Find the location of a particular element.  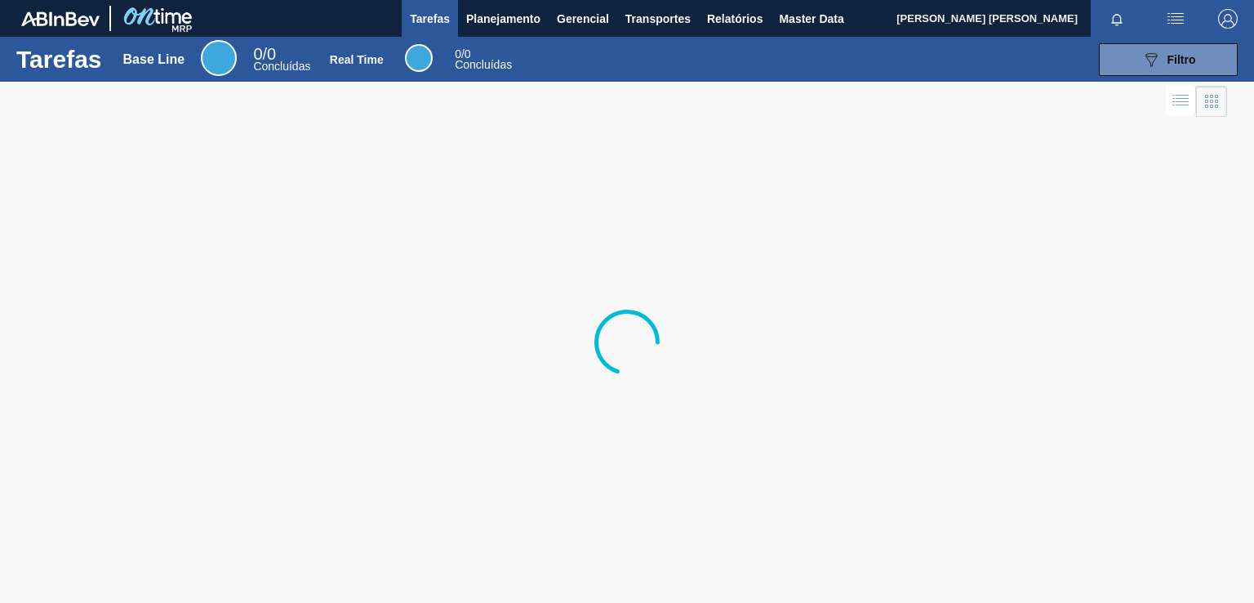

span: Gerencial is located at coordinates (583, 19).